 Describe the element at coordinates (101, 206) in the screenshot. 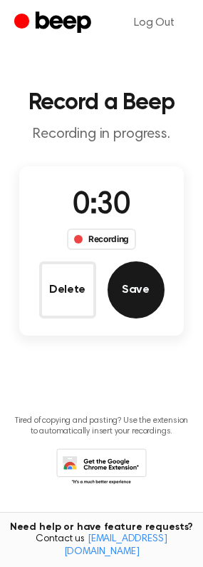

I see `span: 0:30` at that location.